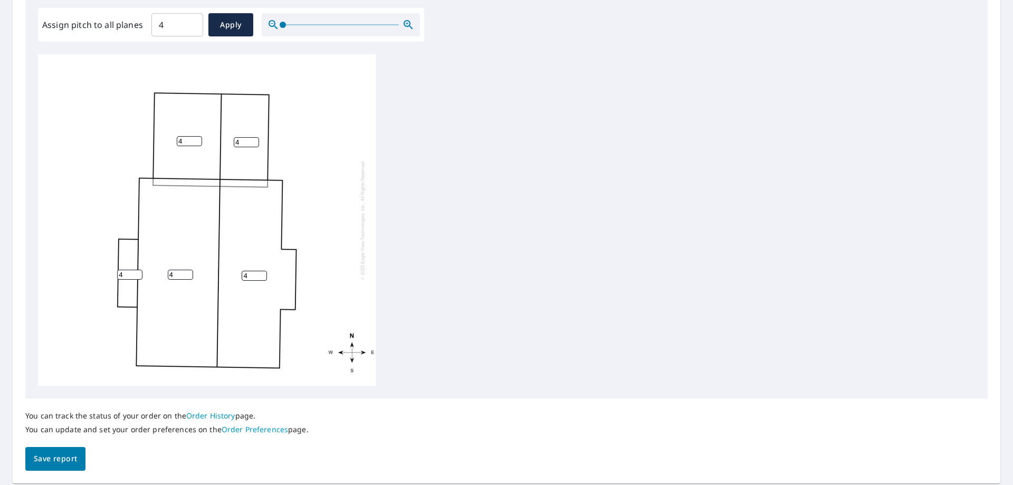  Describe the element at coordinates (211, 415) in the screenshot. I see `a: Order History` at that location.